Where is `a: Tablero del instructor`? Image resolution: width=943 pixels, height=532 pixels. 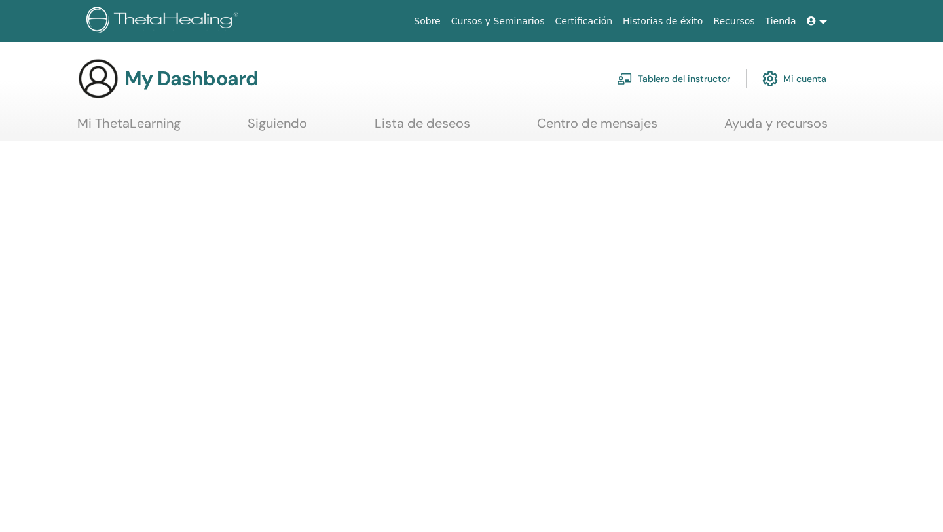
a: Tablero del instructor is located at coordinates (673, 79).